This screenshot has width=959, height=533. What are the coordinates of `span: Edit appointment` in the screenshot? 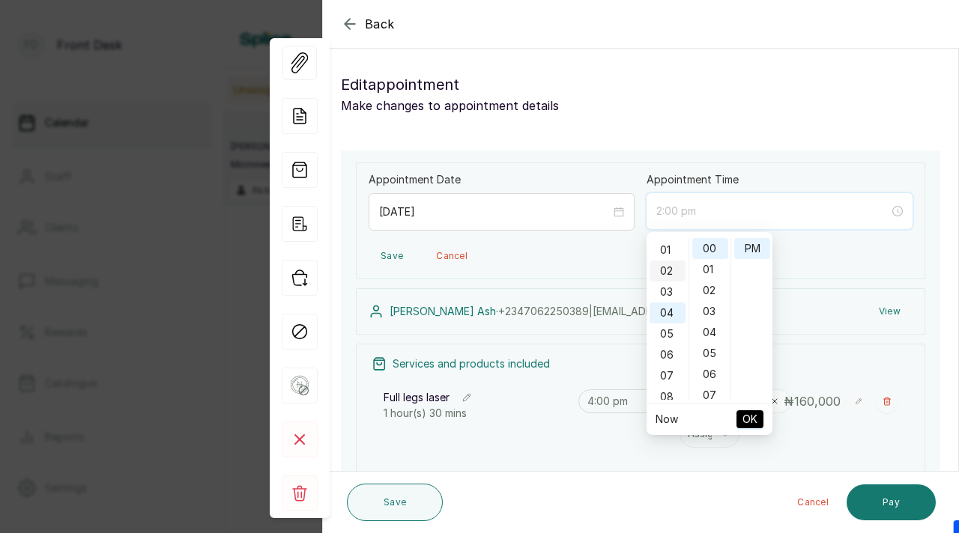 It's located at (400, 85).